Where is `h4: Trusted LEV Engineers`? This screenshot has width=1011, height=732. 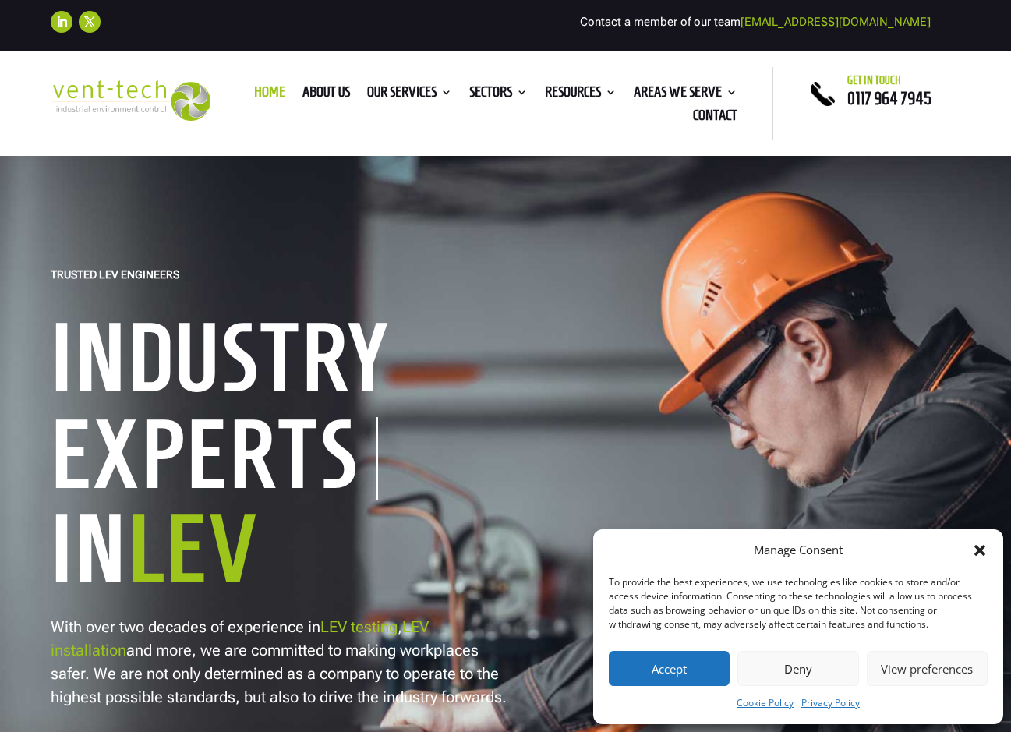
h4: Trusted LEV Engineers is located at coordinates (115, 278).